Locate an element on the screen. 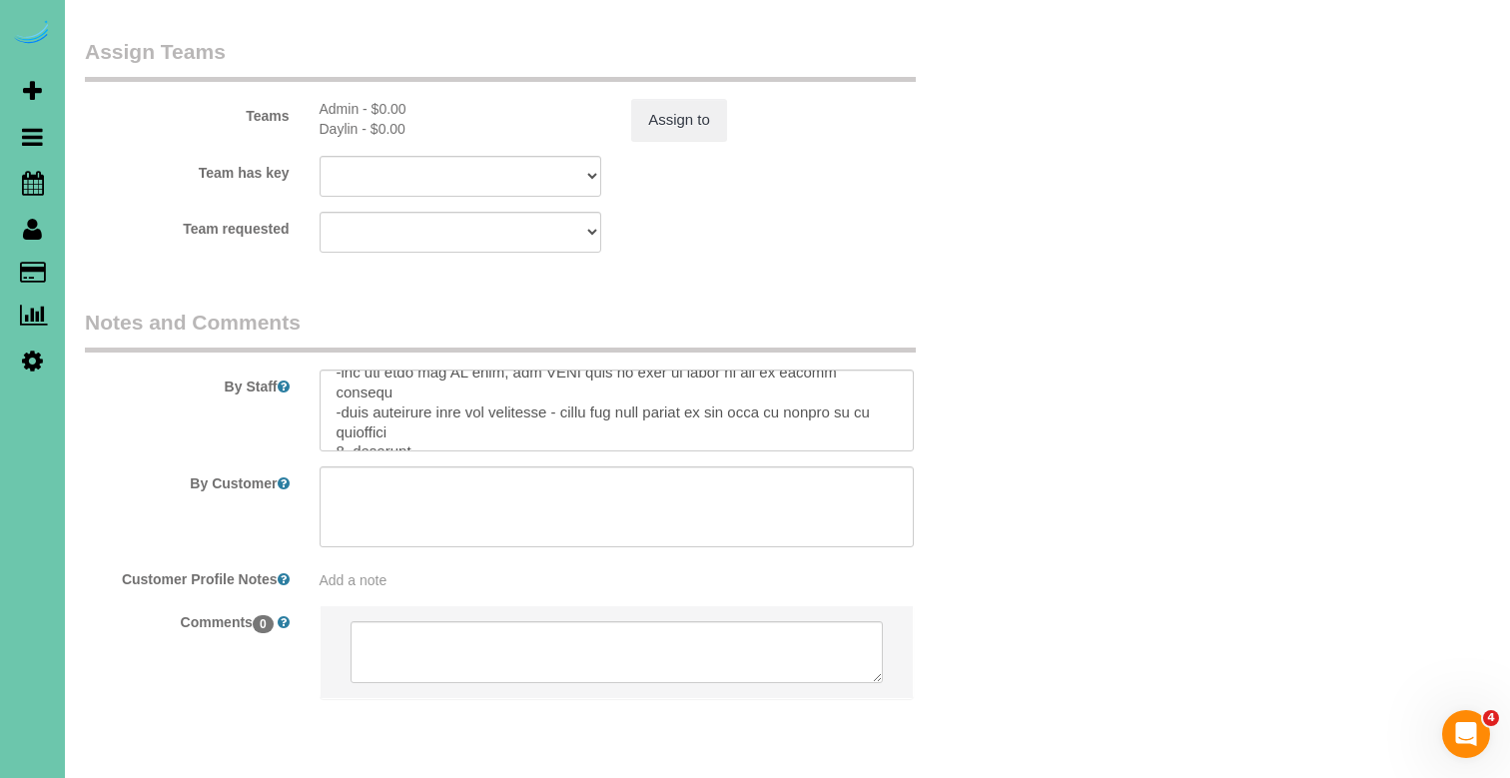 This screenshot has width=1510, height=778. legend: Assign Teams is located at coordinates (500, 59).